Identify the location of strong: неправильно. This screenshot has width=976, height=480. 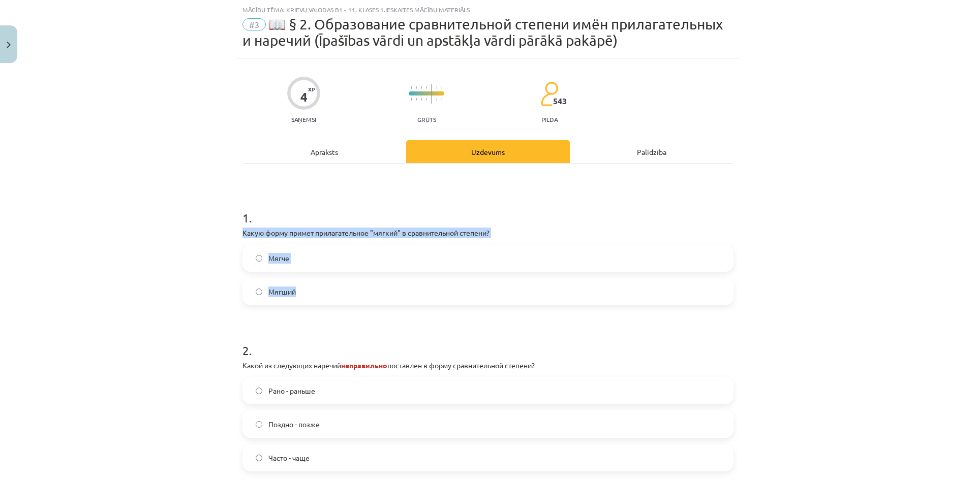
(364, 366).